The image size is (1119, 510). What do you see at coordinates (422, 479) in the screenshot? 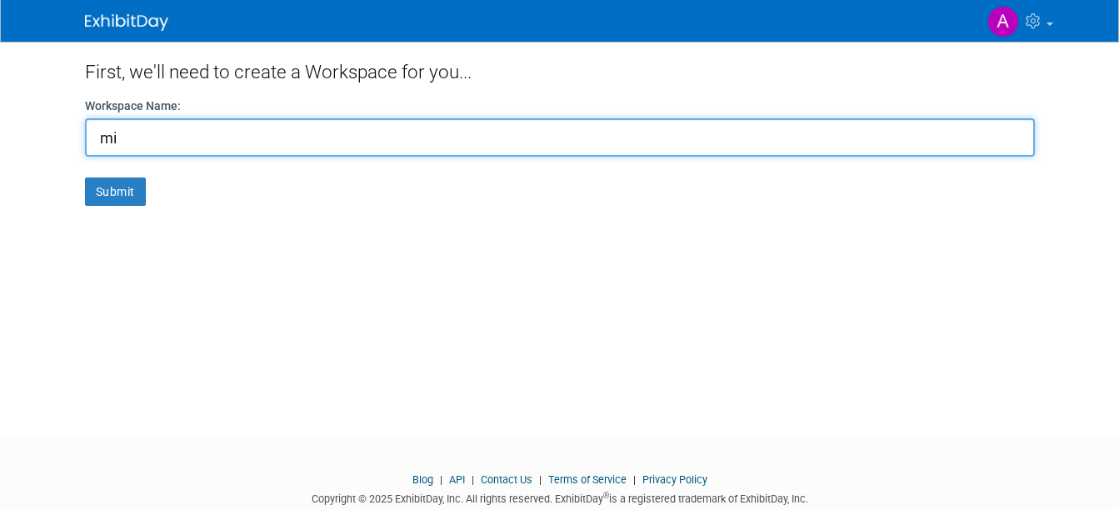
I see `a: Blog` at bounding box center [422, 479].